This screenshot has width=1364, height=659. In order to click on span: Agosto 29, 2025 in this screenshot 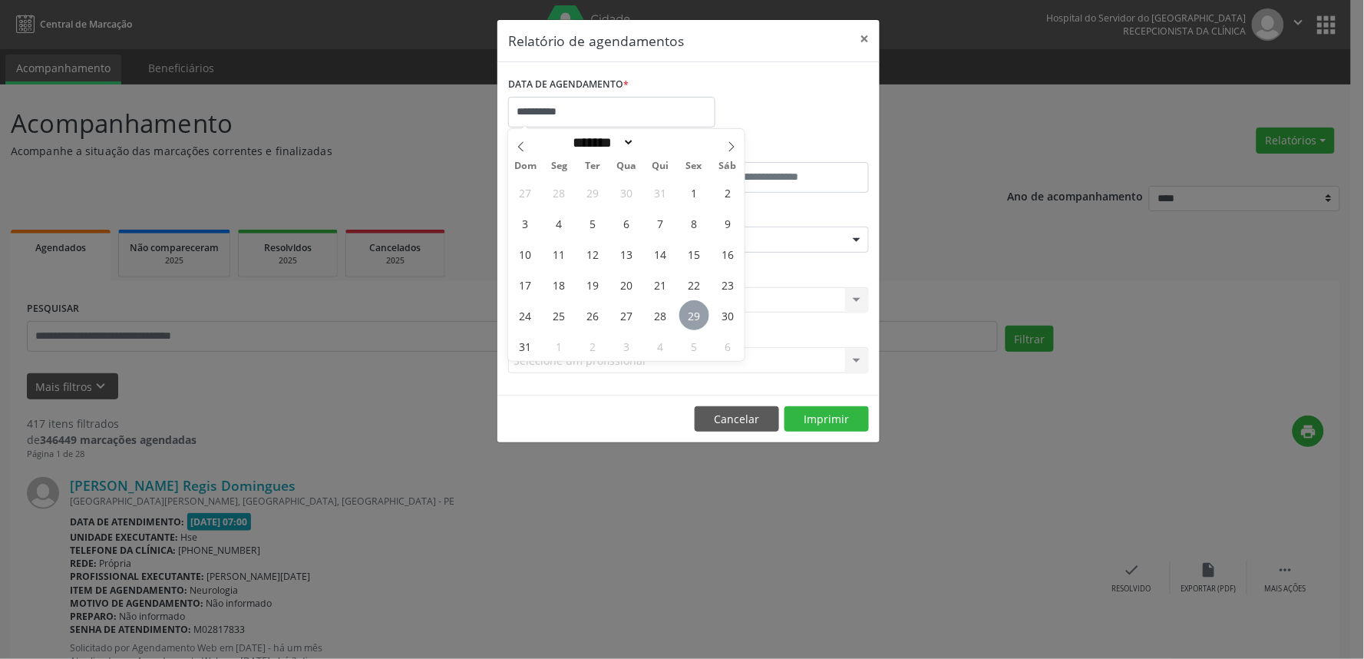, I will do `click(694, 315)`.